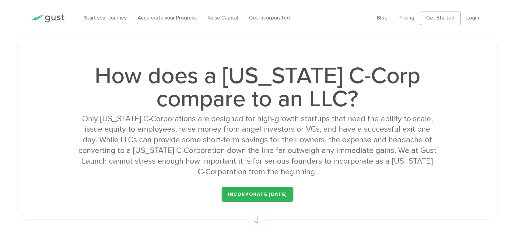 This screenshot has height=241, width=515. I want to click on a: Pricing, so click(406, 18).